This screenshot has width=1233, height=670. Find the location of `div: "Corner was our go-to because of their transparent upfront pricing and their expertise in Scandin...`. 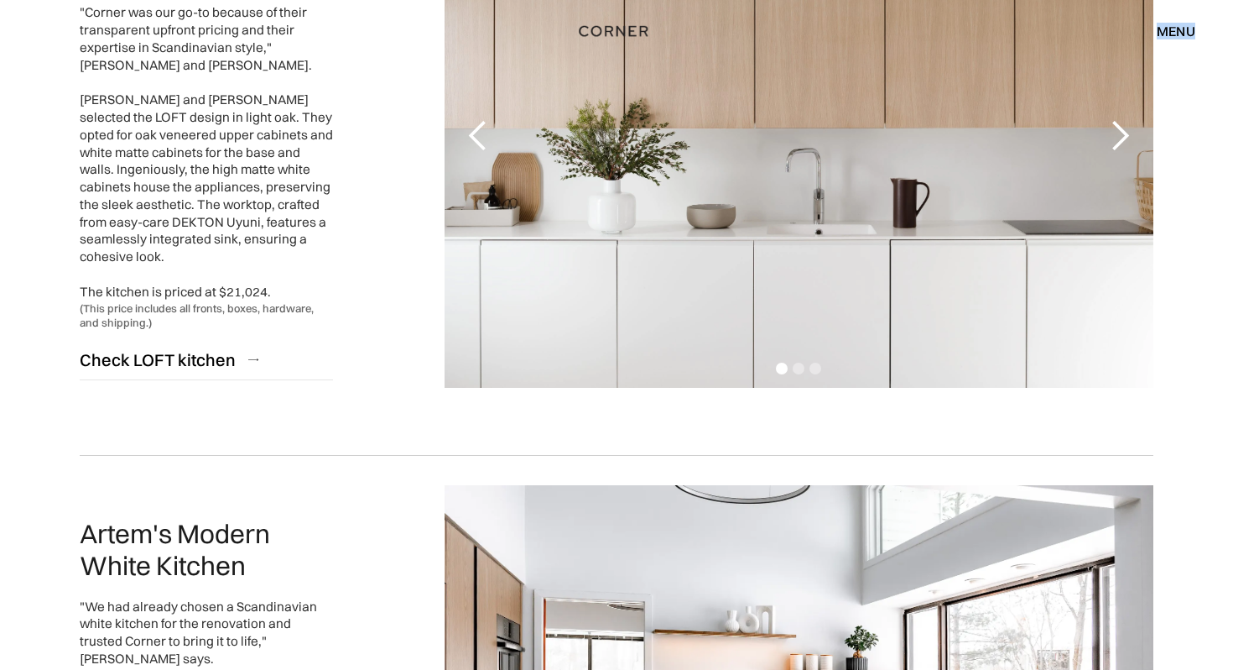

div: "Corner was our go-to because of their transparent upfront pricing and their expertise in Scandin... is located at coordinates (206, 153).